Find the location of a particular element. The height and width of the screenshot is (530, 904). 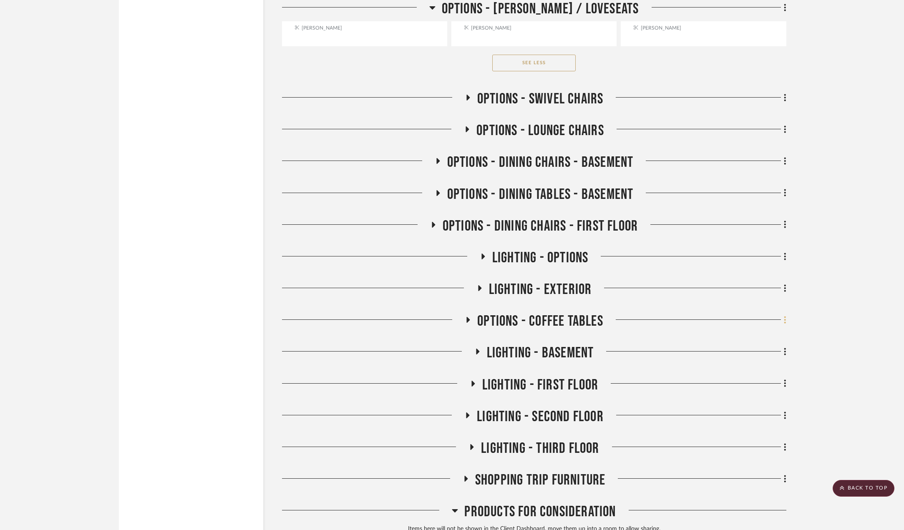

button: See Less is located at coordinates (534, 63).